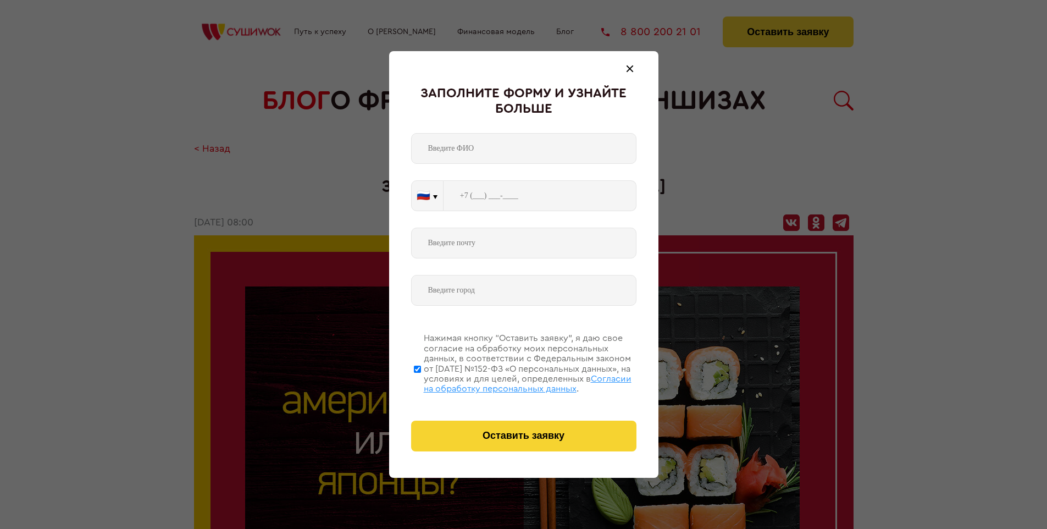 The width and height of the screenshot is (1047, 529). I want to click on div: Нажимая кнопку “Оставить заявку”, я даю свое согласие на обработку моих персональных данных, в со..., so click(530, 363).